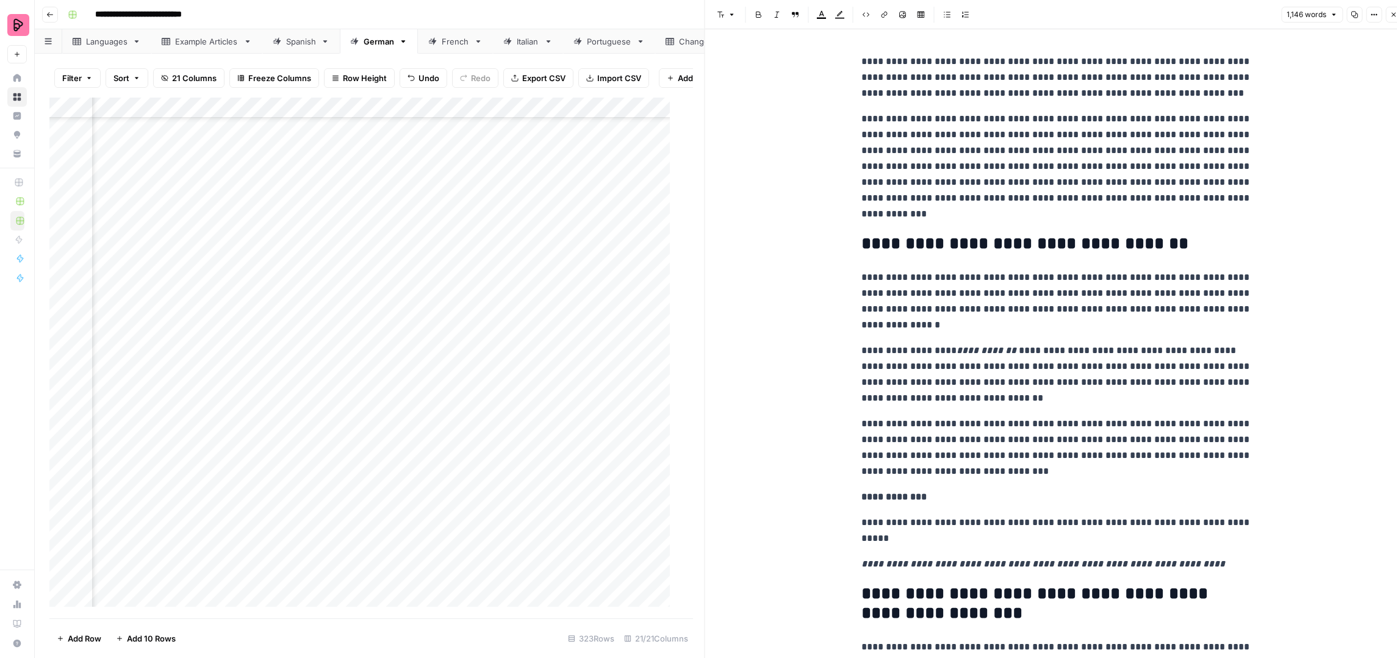 This screenshot has width=1397, height=658. What do you see at coordinates (189, 78) in the screenshot?
I see `button: 21 Columns` at bounding box center [189, 78].